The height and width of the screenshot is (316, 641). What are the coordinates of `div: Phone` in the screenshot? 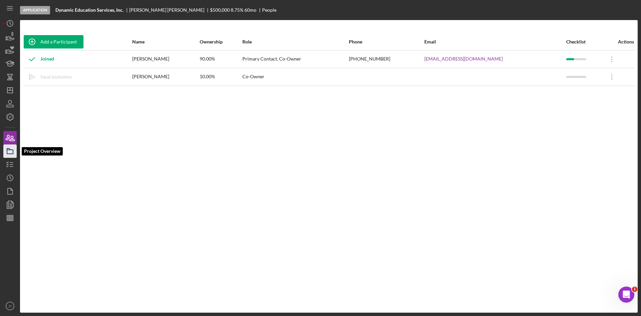 It's located at (386, 42).